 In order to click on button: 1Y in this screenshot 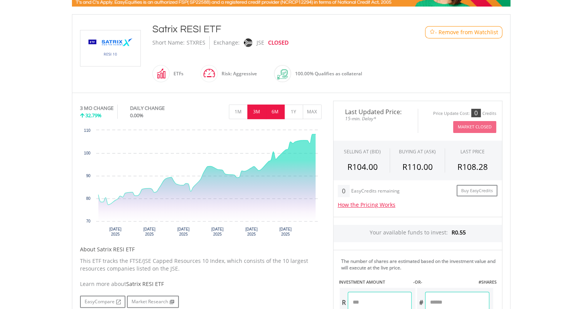, I will do `click(293, 112)`.